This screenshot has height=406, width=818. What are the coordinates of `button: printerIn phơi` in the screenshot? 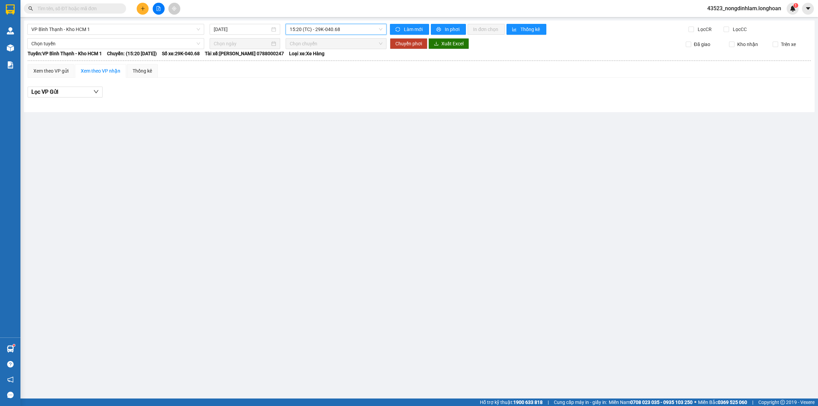 It's located at (448, 29).